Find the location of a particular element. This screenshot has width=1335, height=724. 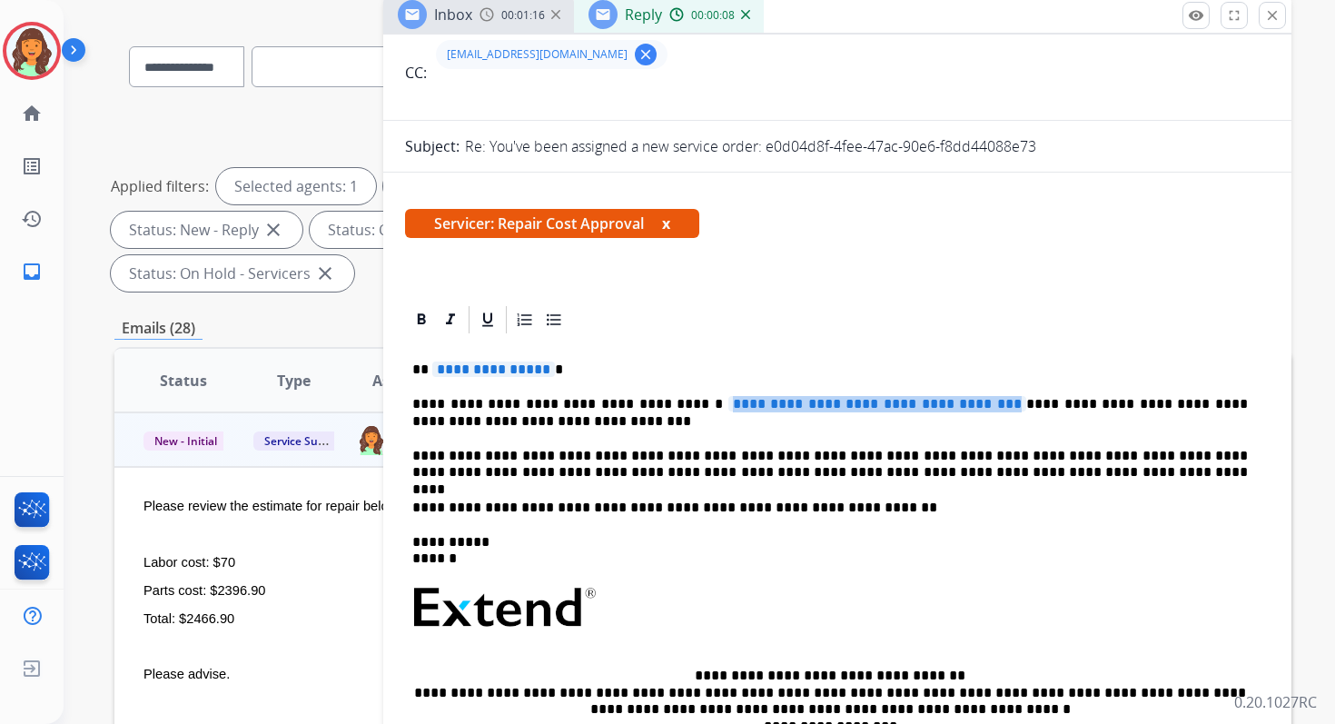

span: Inbox is located at coordinates (453, 15).